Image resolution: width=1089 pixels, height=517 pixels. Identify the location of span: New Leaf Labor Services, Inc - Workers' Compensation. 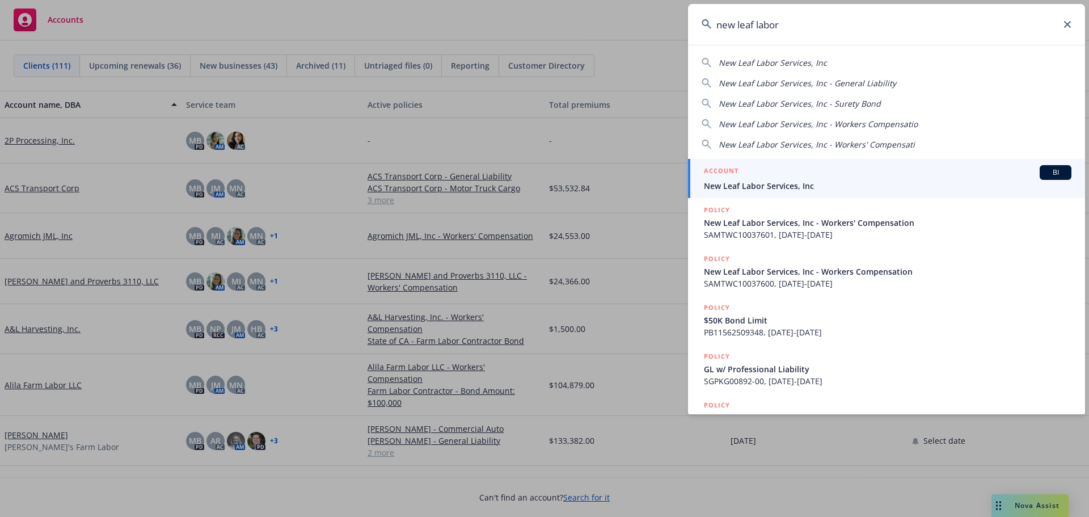
(888, 222).